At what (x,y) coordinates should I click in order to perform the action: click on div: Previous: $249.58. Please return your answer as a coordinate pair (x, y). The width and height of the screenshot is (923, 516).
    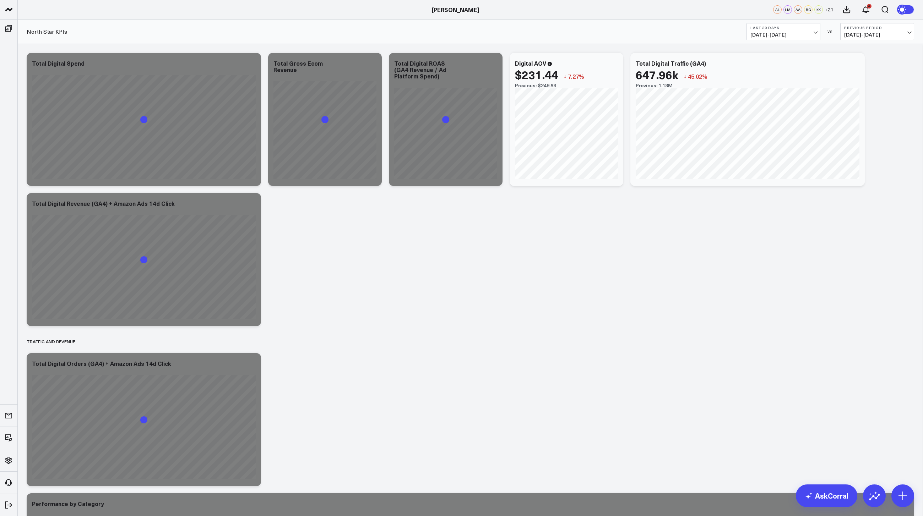
    Looking at the image, I should click on (566, 86).